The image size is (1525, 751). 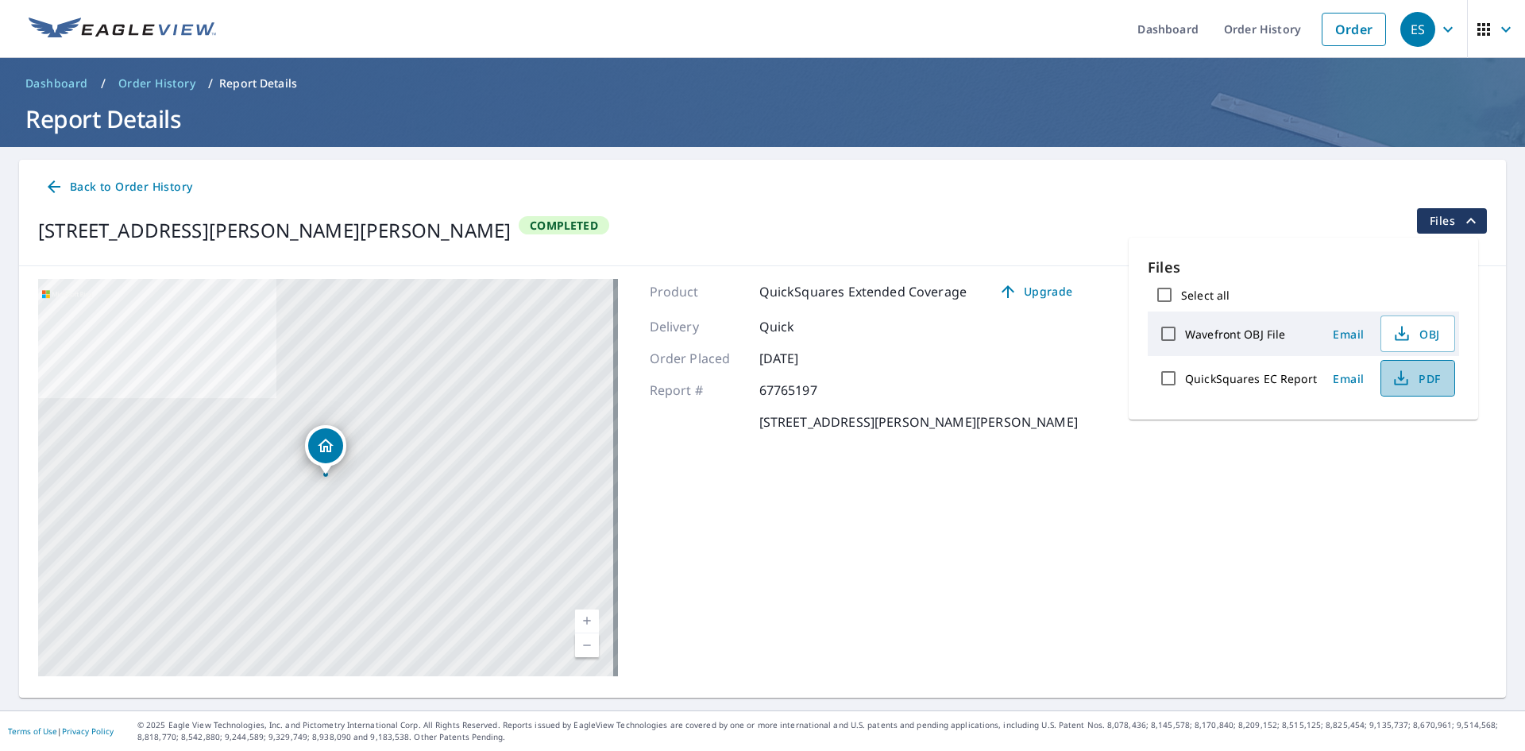 What do you see at coordinates (697, 358) in the screenshot?
I see `p: Order Placed` at bounding box center [697, 358].